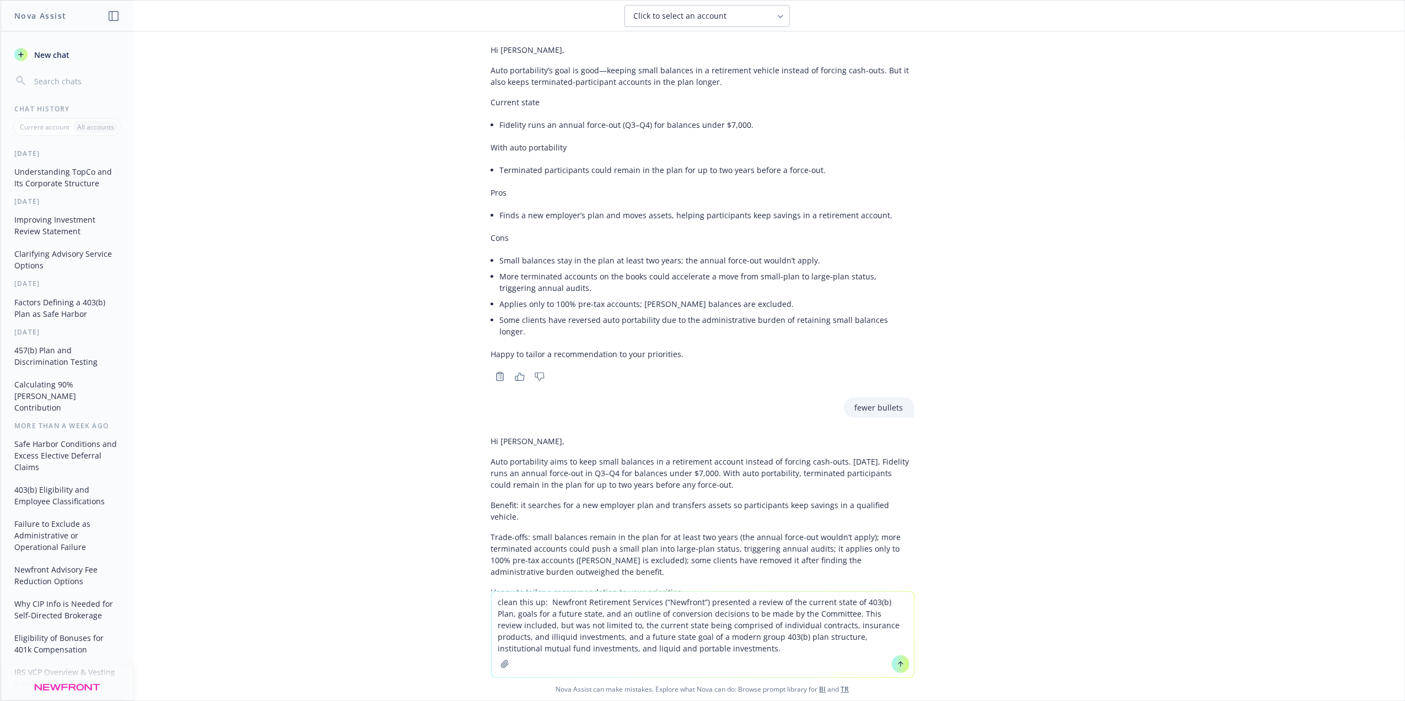 The width and height of the screenshot is (1405, 701). Describe the element at coordinates (703, 102) in the screenshot. I see `p: Current state` at that location.